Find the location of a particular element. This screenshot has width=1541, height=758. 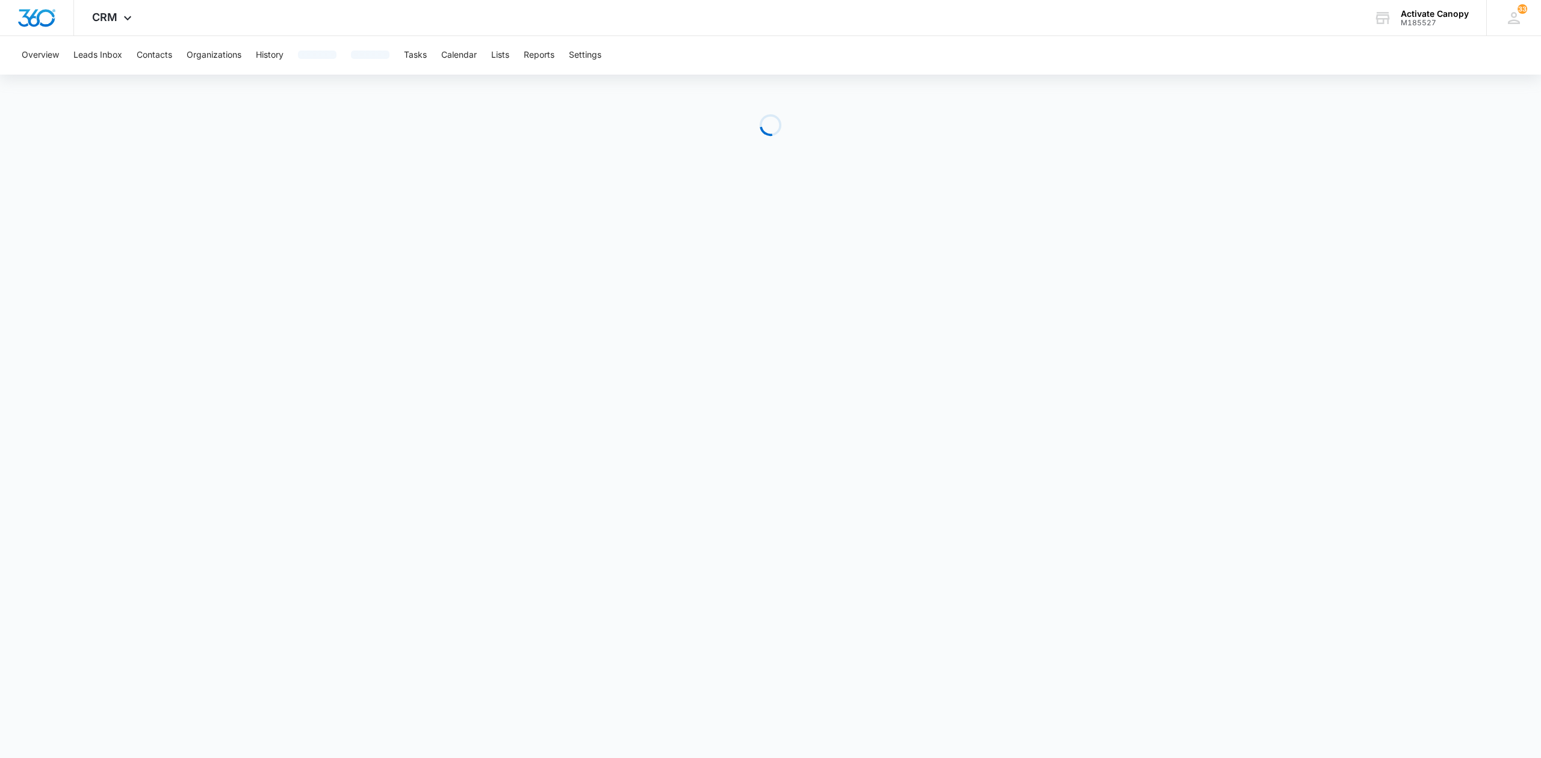

span: CRM is located at coordinates (105, 17).